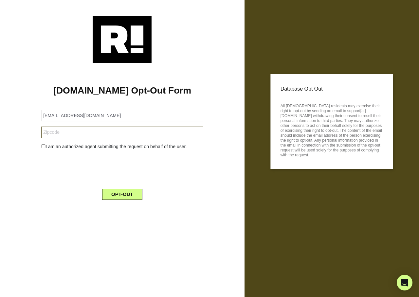  What do you see at coordinates (404, 283) in the screenshot?
I see `div: Open Intercom Messenger` at bounding box center [404, 283].